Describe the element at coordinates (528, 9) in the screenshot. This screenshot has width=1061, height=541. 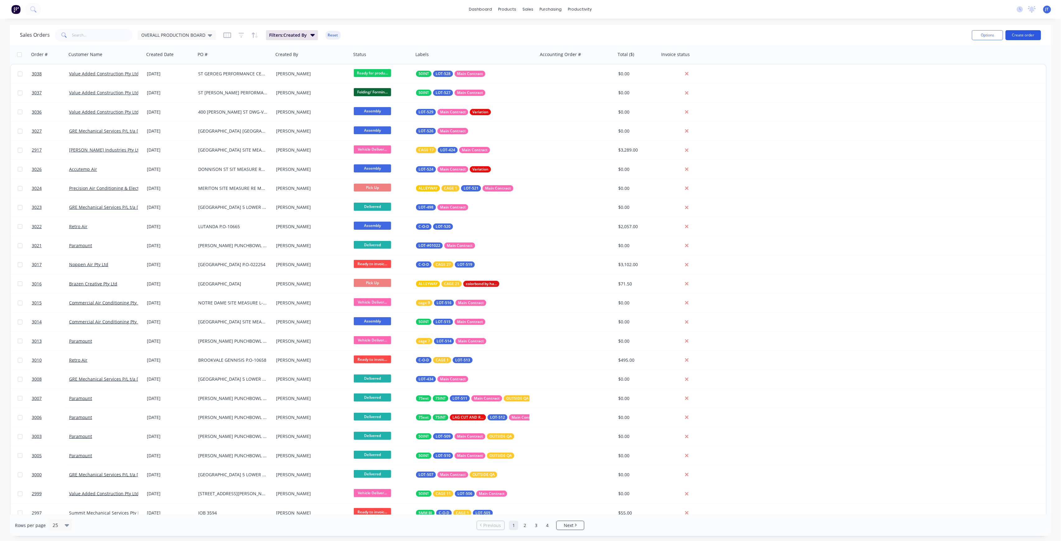
I see `div: sales` at that location.